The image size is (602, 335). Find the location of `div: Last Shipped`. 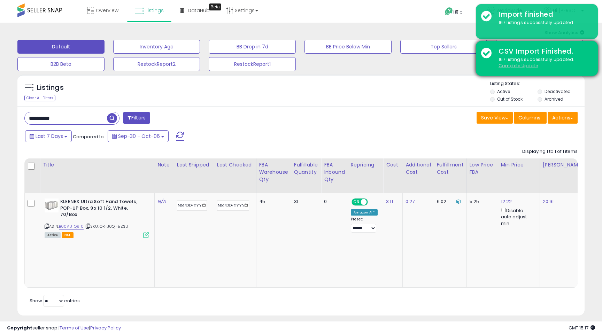

div: Last Shipped is located at coordinates (194, 165).